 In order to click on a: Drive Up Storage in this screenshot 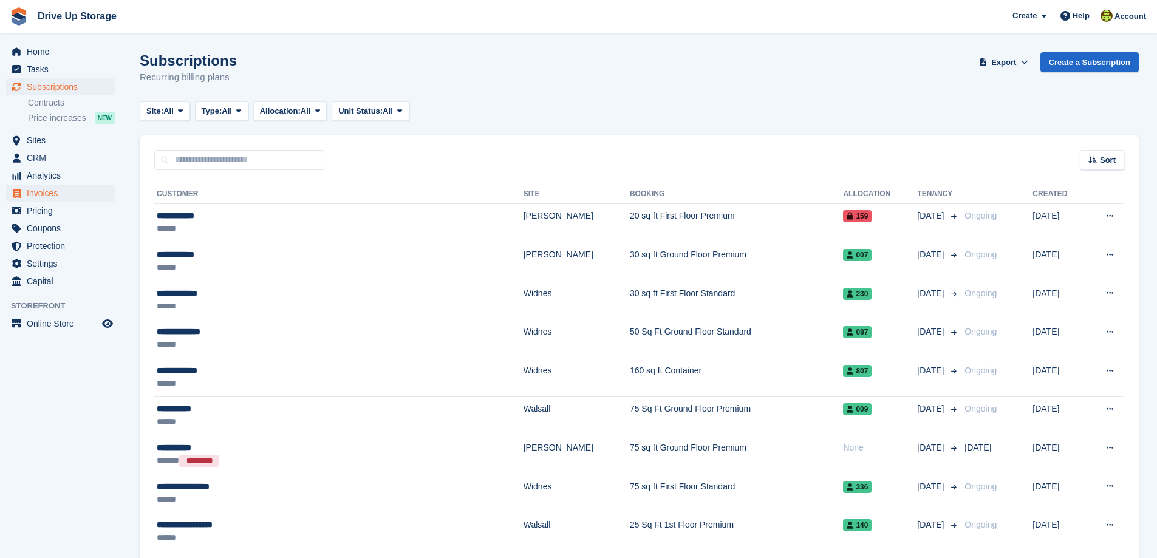, I will do `click(77, 16)`.